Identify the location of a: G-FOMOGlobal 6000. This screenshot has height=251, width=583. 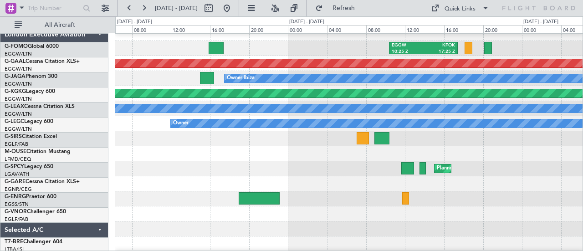
(31, 46).